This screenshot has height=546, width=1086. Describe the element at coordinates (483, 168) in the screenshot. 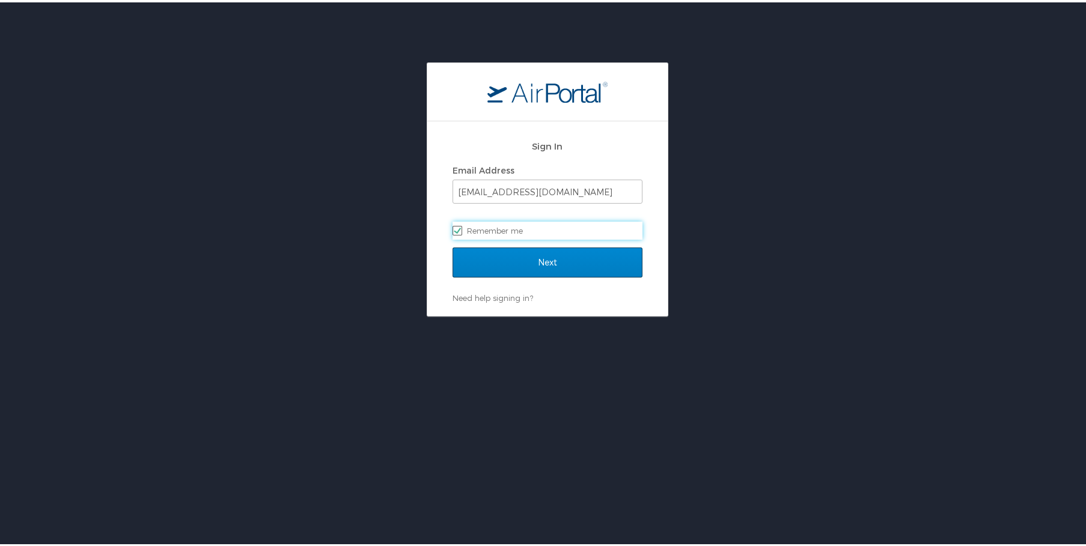

I see `label: Email Address` at that location.